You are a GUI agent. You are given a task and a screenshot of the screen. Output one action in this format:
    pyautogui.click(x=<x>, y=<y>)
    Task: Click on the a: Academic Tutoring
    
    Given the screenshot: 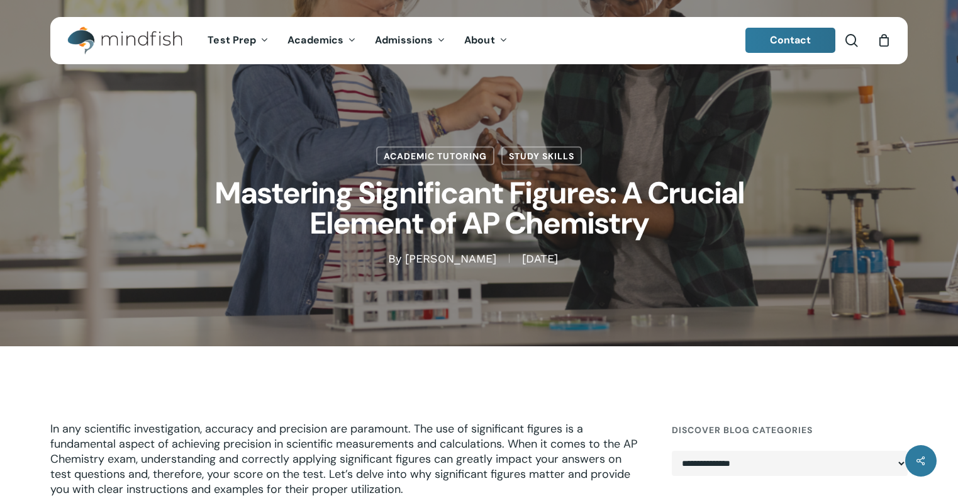 What is the action you would take?
    pyautogui.click(x=435, y=156)
    